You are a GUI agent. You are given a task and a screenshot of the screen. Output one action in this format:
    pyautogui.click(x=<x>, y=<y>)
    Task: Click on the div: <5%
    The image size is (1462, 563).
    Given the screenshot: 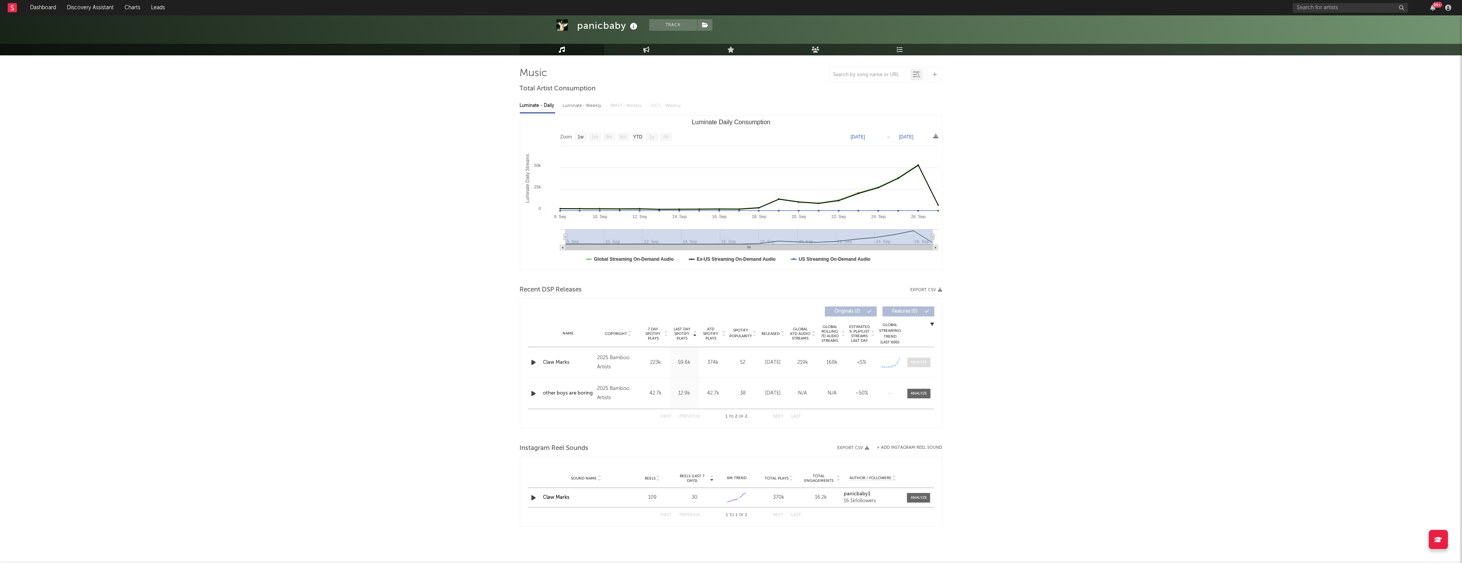 What is the action you would take?
    pyautogui.click(x=862, y=362)
    